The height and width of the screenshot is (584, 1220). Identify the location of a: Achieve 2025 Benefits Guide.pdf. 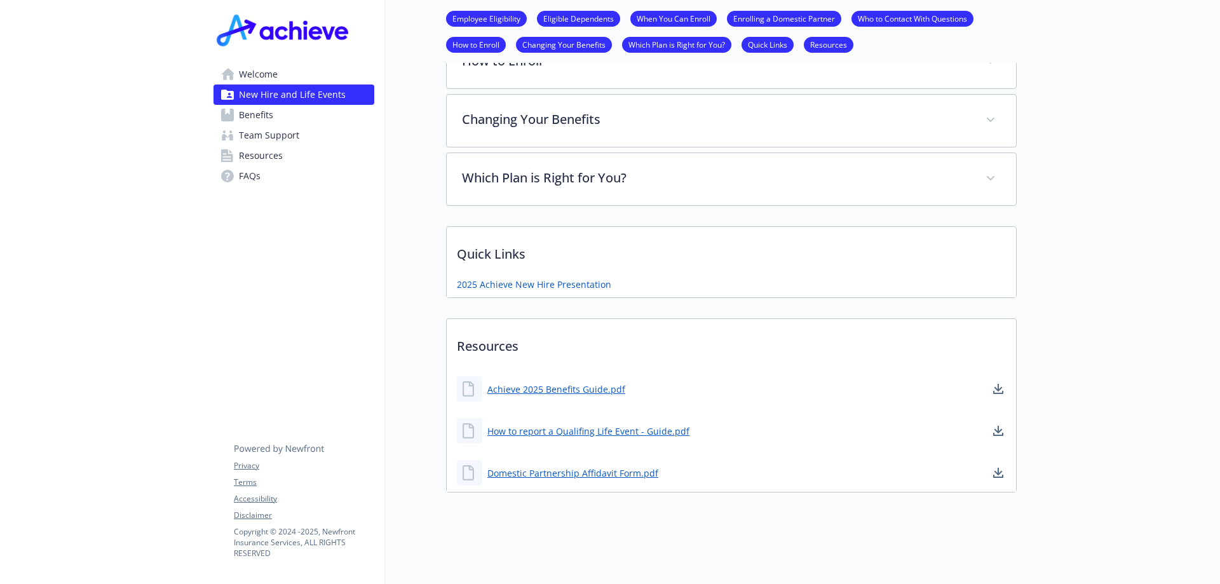
(556, 389).